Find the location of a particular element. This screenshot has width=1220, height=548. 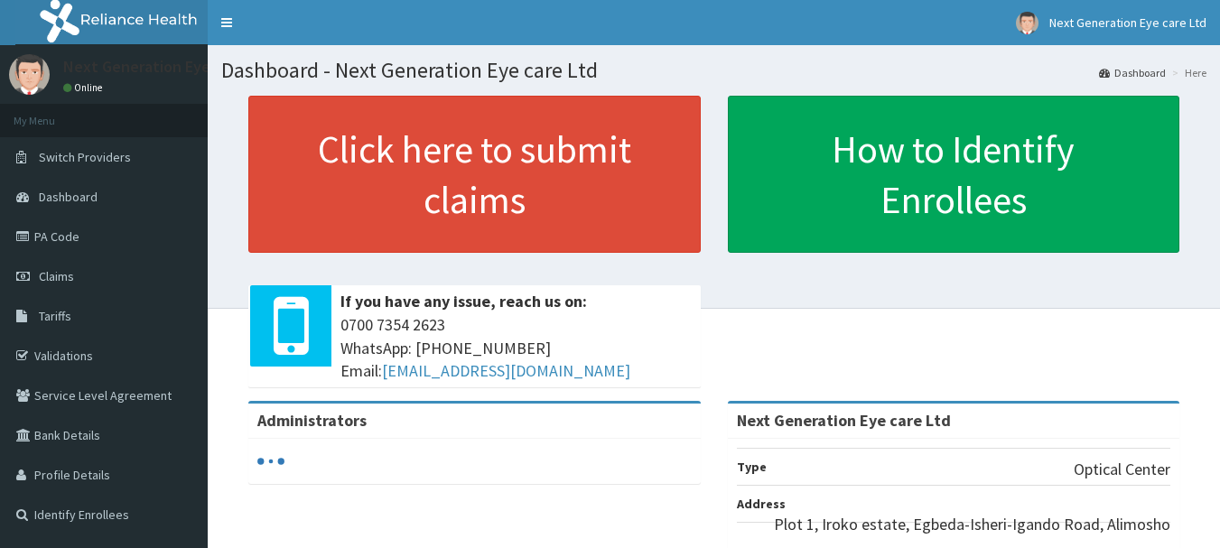

span: Next Generation Eye care Ltd is located at coordinates (1128, 23).